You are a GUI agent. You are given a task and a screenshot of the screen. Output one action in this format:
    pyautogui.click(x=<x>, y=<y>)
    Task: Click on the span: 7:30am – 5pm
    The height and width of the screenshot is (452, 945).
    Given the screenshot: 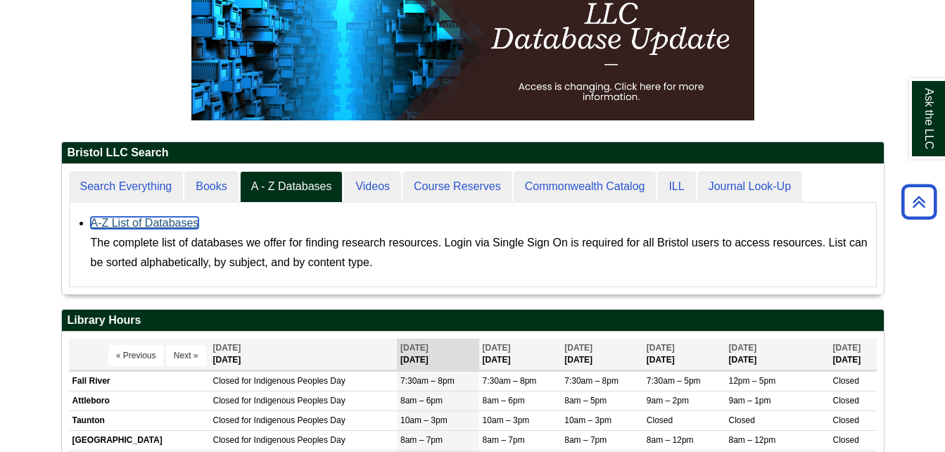 What is the action you would take?
    pyautogui.click(x=674, y=381)
    